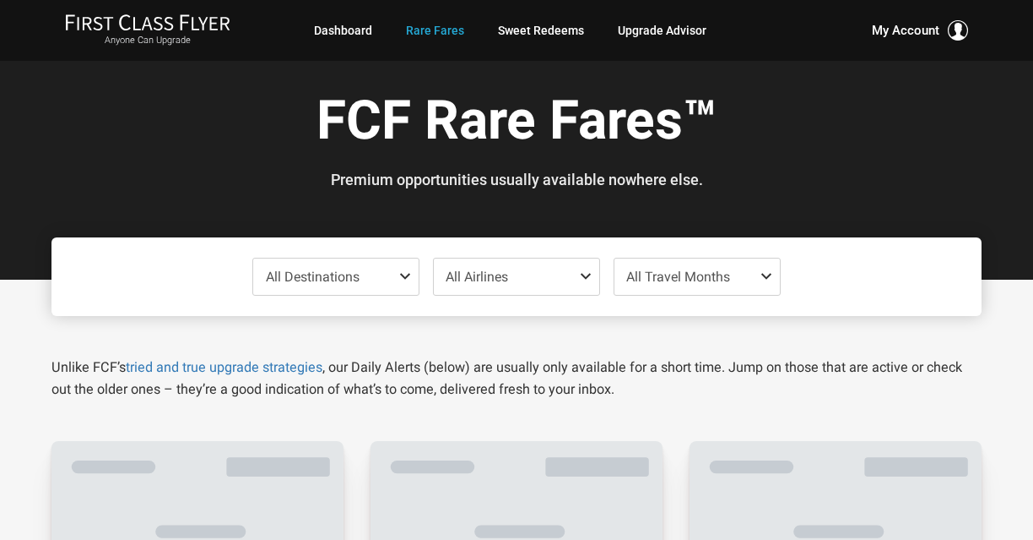 The width and height of the screenshot is (1033, 540). What do you see at coordinates (435, 30) in the screenshot?
I see `a: Rare Fares` at bounding box center [435, 30].